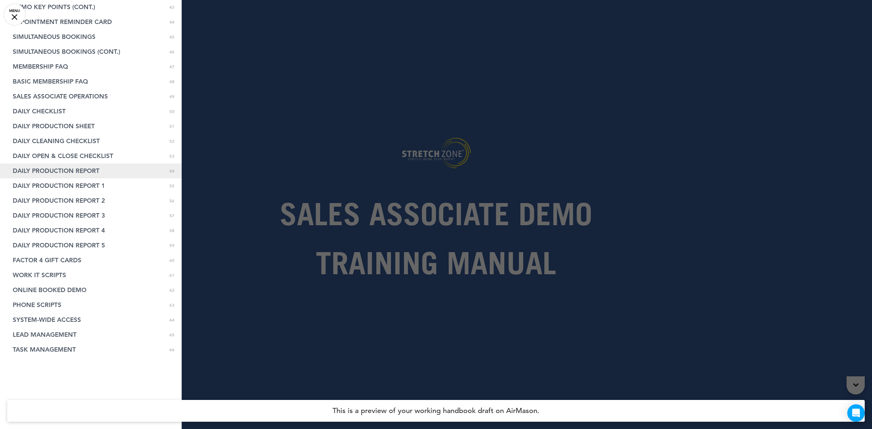  Describe the element at coordinates (436, 411) in the screenshot. I see `h4: This is a preview of your working handbook draft on AirMason.` at that location.